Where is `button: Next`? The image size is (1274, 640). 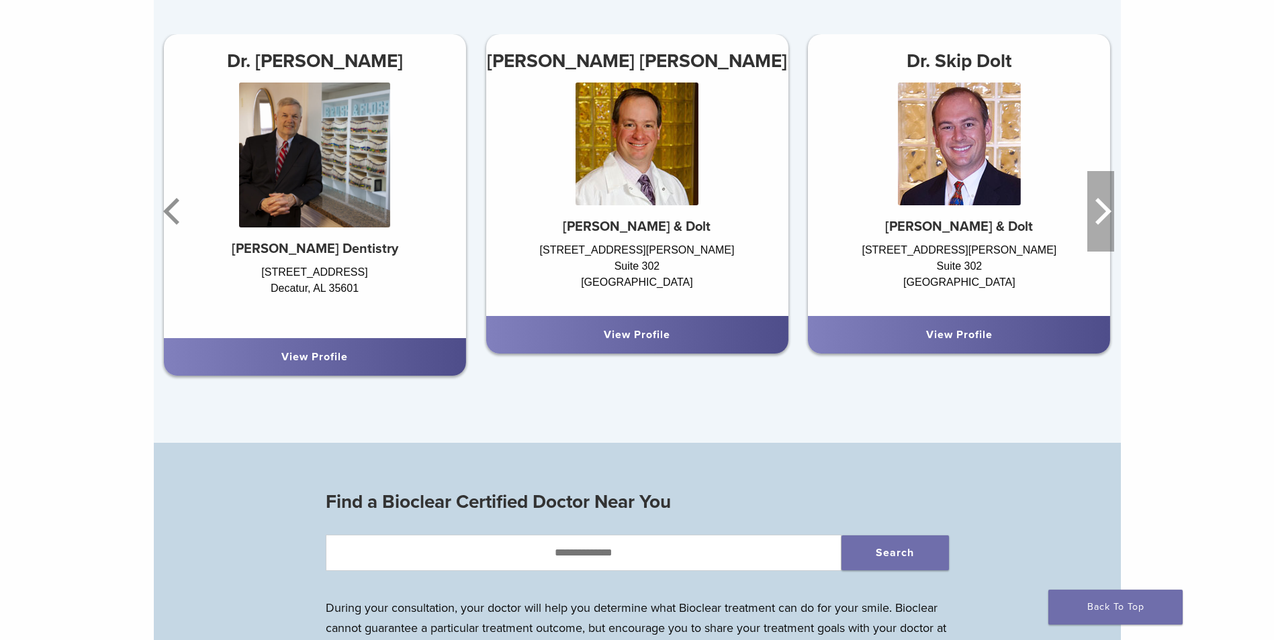 button: Next is located at coordinates (1100, 211).